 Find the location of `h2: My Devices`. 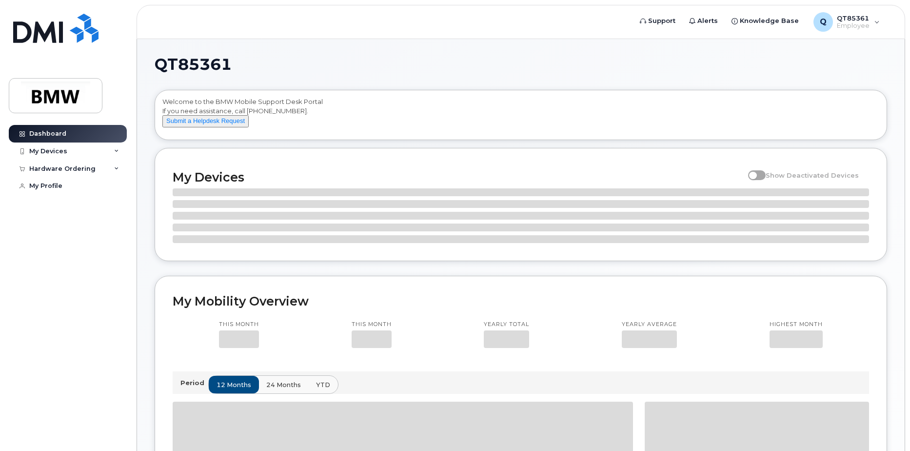

h2: My Devices is located at coordinates (458, 177).